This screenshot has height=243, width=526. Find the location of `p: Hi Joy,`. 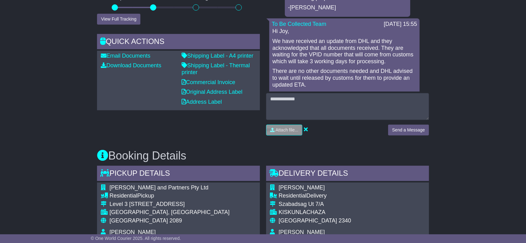

p: Hi Joy, is located at coordinates (344, 31).